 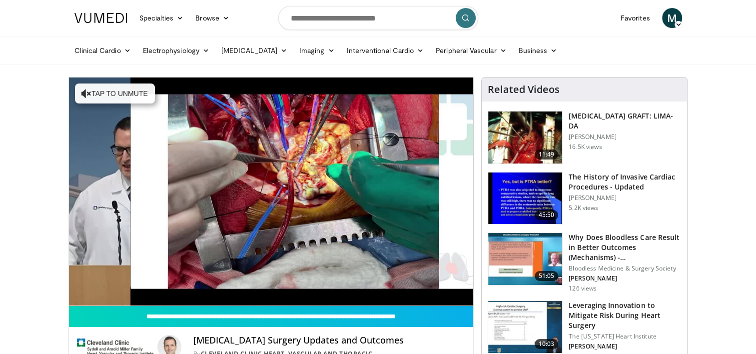 I want to click on a: M, so click(x=672, y=18).